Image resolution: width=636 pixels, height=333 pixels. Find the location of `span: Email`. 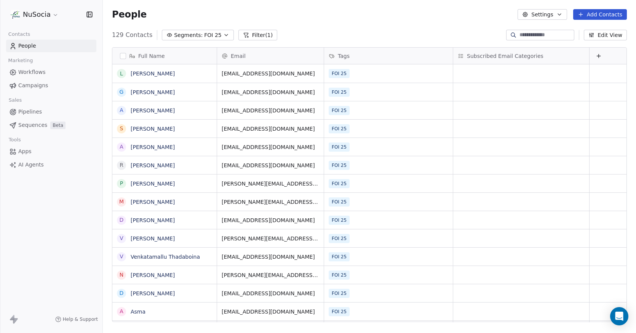

span: Email is located at coordinates (238, 56).